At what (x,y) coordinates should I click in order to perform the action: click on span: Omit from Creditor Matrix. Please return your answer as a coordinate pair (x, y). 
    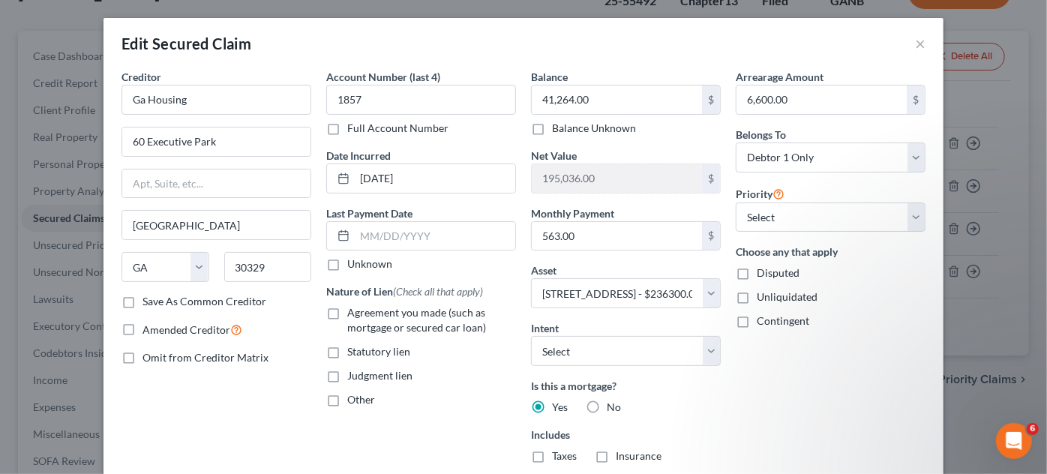
    Looking at the image, I should click on (206, 357).